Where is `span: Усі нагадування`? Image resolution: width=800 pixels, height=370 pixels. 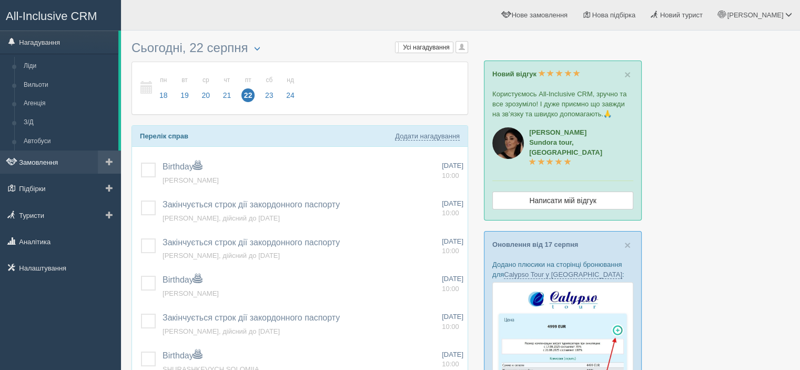 span: Усі нагадування is located at coordinates (426, 47).